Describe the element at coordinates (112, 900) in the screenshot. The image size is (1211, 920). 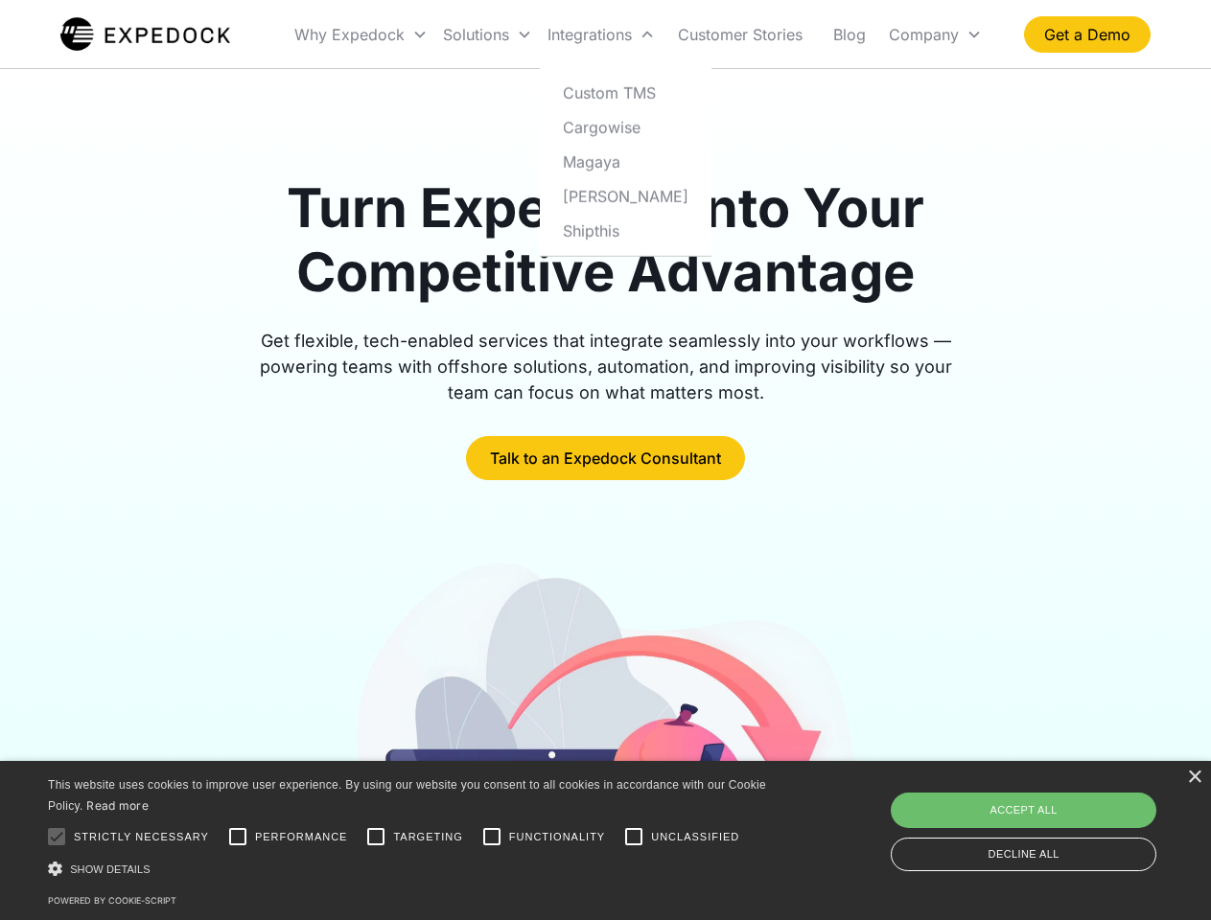
I see `a: Powered by cookie-script` at that location.